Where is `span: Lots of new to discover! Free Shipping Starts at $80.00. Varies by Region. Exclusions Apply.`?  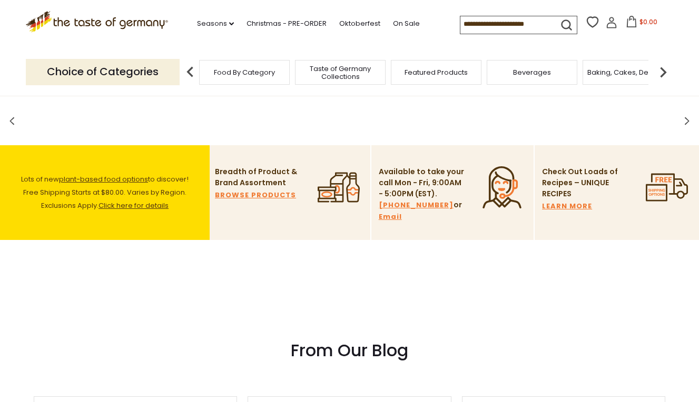
span: Lots of new to discover! Free Shipping Starts at $80.00. Varies by Region. Exclusions Apply. is located at coordinates (105, 192).